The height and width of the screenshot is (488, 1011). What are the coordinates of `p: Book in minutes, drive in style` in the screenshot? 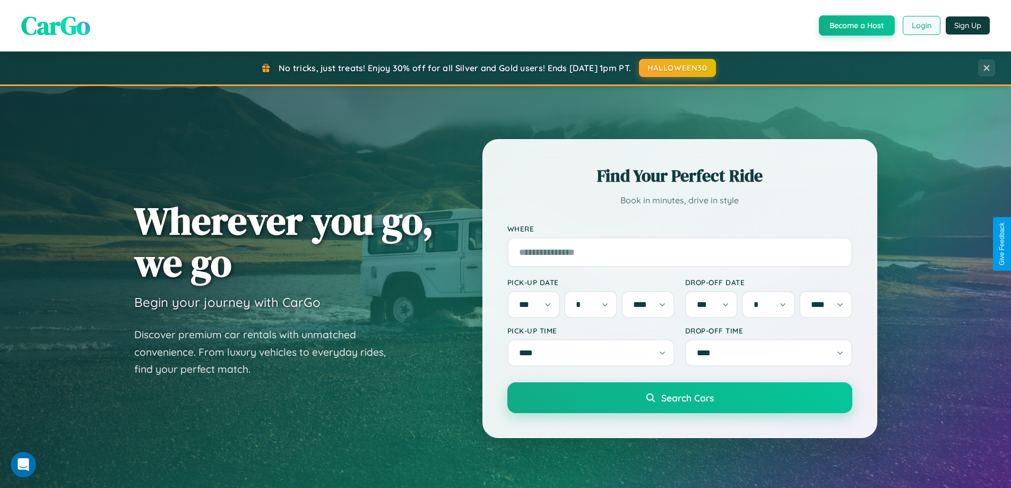 It's located at (680, 200).